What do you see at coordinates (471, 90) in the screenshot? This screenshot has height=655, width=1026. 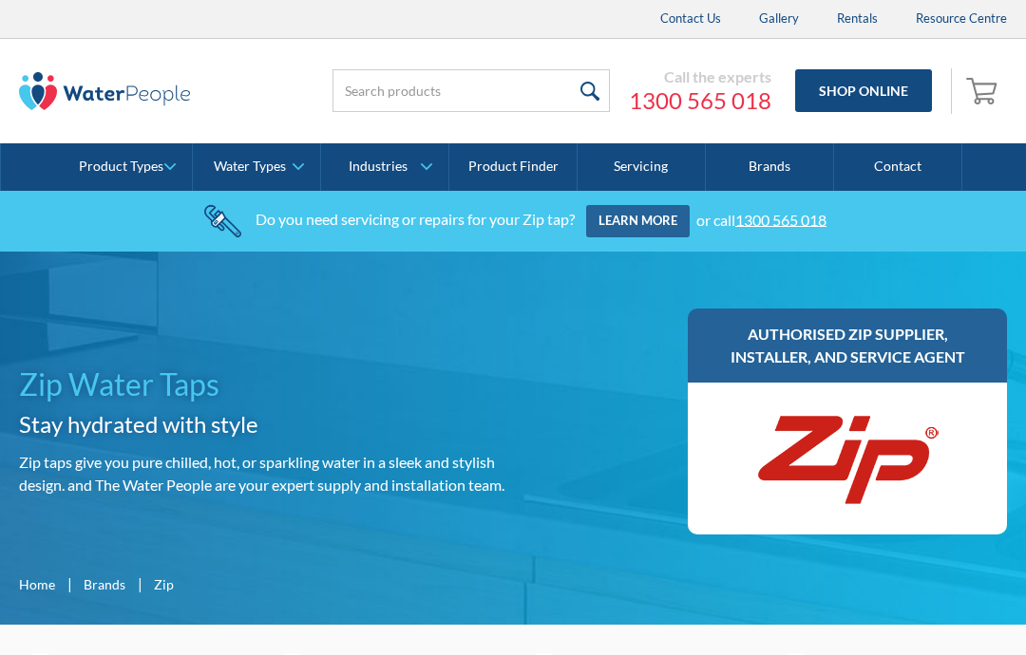 I see `input: Search products` at bounding box center [471, 90].